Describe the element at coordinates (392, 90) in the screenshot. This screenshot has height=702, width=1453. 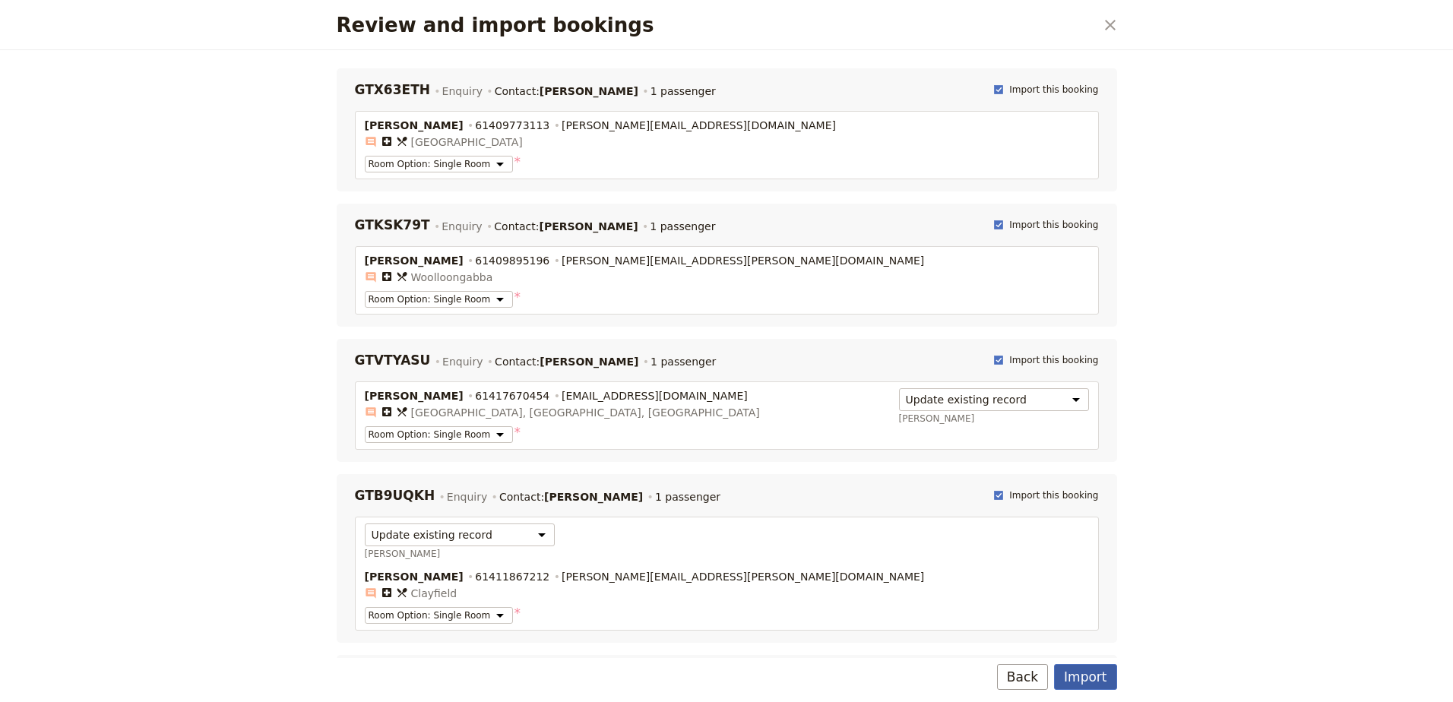
I see `h3: GTX63ETH` at that location.